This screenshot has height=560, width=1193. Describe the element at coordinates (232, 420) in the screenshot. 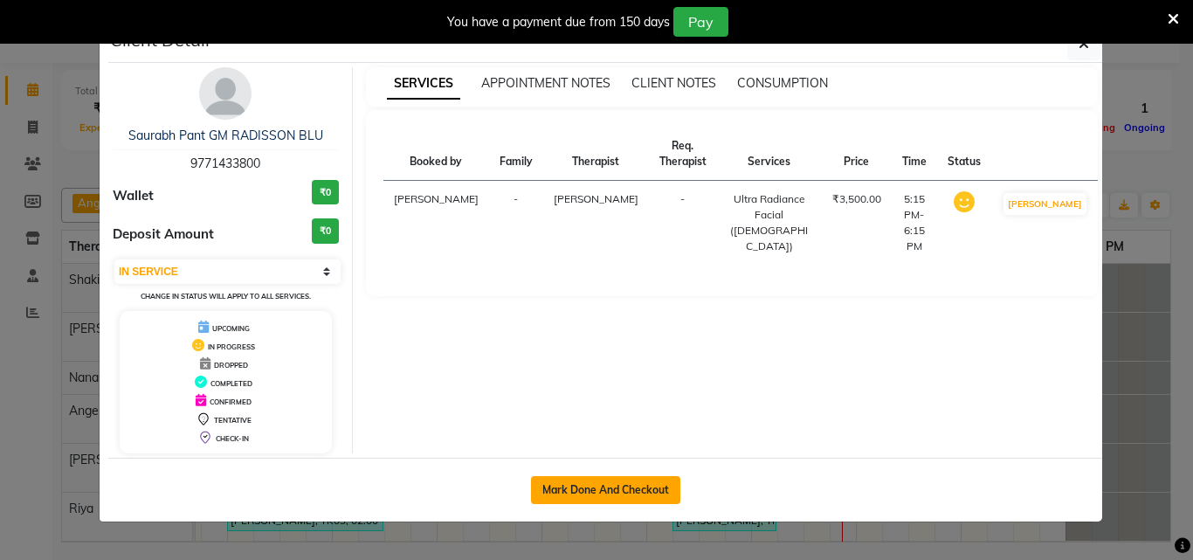

I see `span: TENTATIVE` at that location.